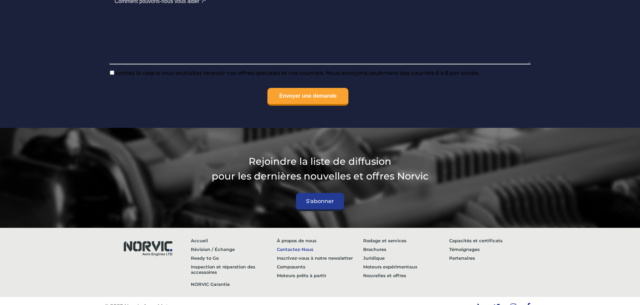 The height and width of the screenshot is (305, 640). I want to click on img: Logo de Norvic Aero Engines, so click(147, 248).